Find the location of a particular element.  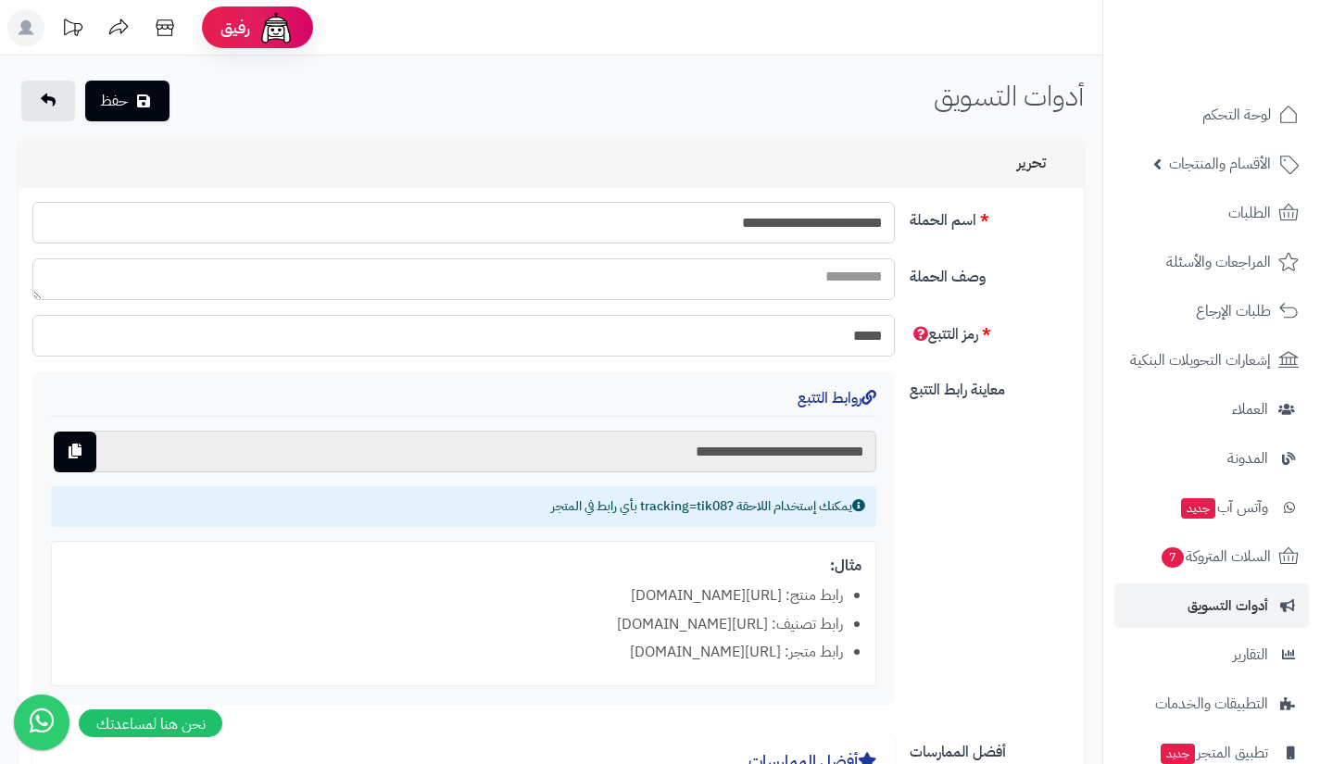

h3: تحرير is located at coordinates (1041, 163).